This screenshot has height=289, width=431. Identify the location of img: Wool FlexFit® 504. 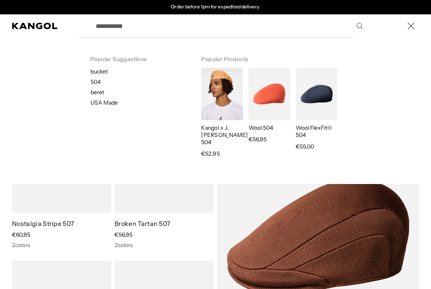
(317, 94).